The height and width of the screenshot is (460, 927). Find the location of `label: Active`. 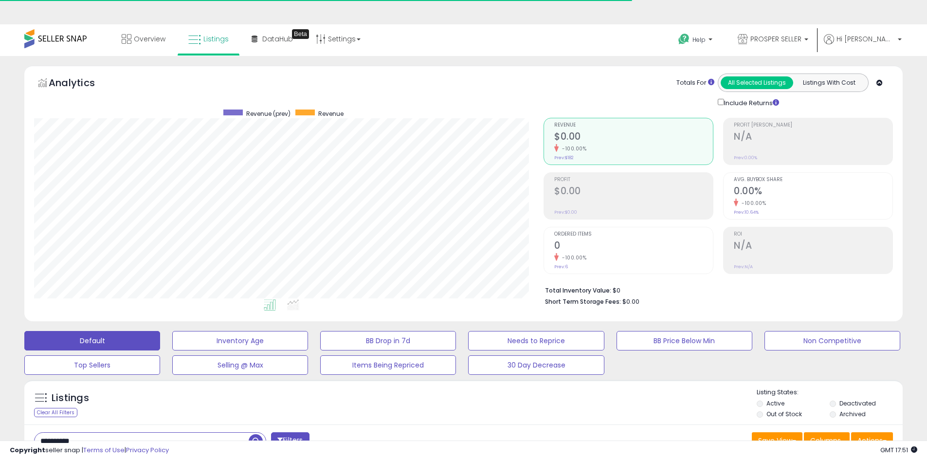

label: Active is located at coordinates (775, 403).